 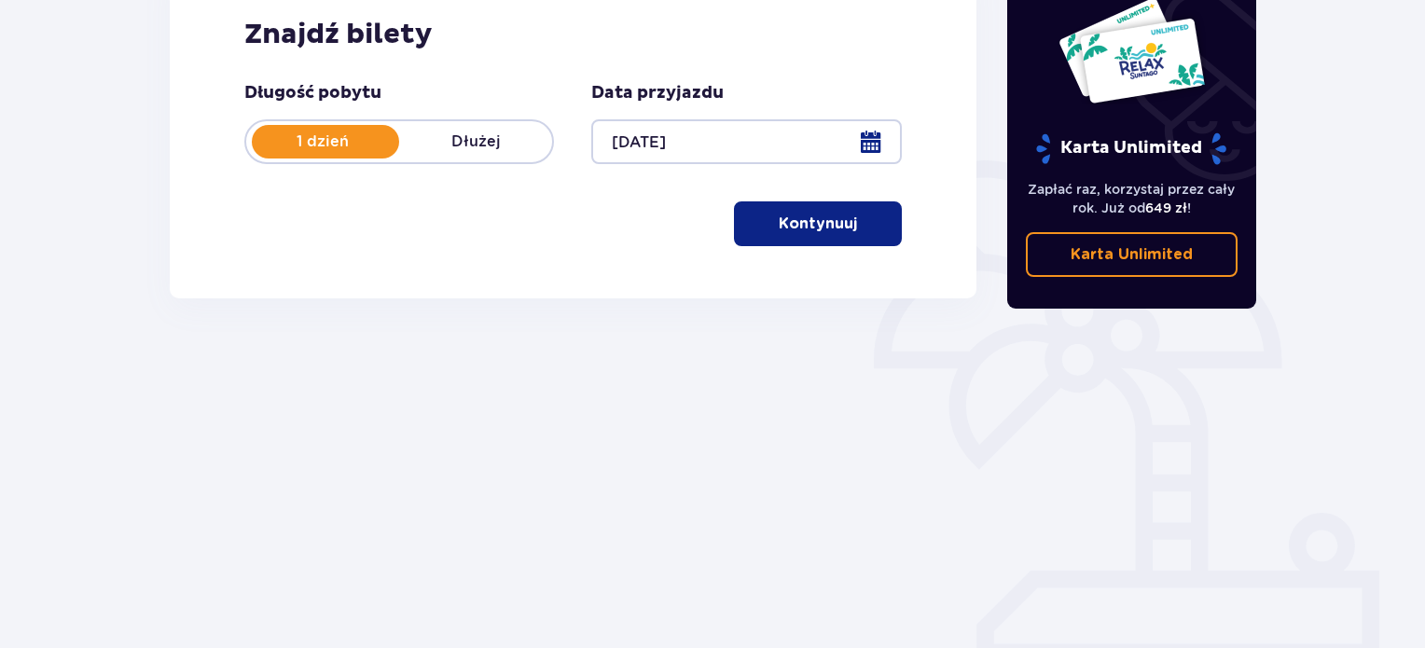 I want to click on p: Długość pobytu, so click(x=312, y=93).